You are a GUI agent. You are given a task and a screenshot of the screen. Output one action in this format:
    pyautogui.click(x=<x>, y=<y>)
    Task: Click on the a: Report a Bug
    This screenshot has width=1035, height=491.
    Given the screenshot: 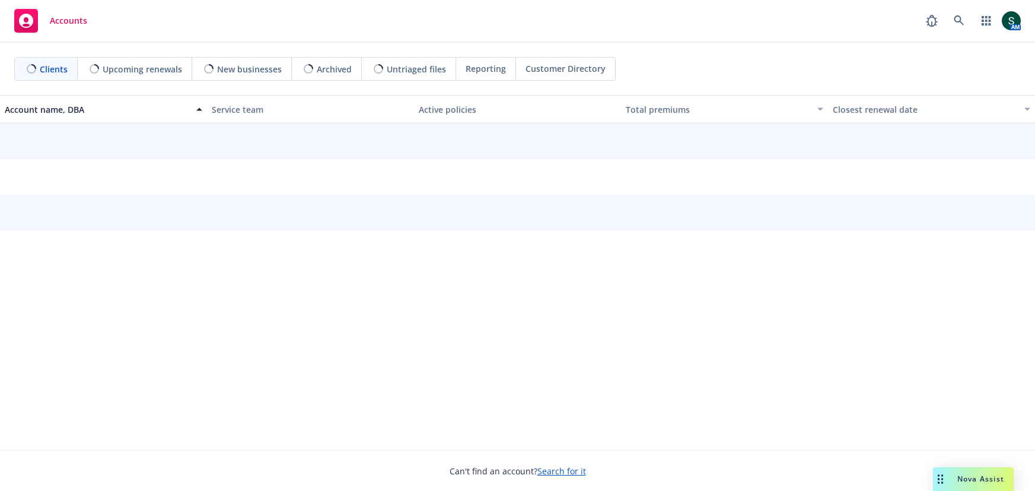 What is the action you would take?
    pyautogui.click(x=932, y=21)
    